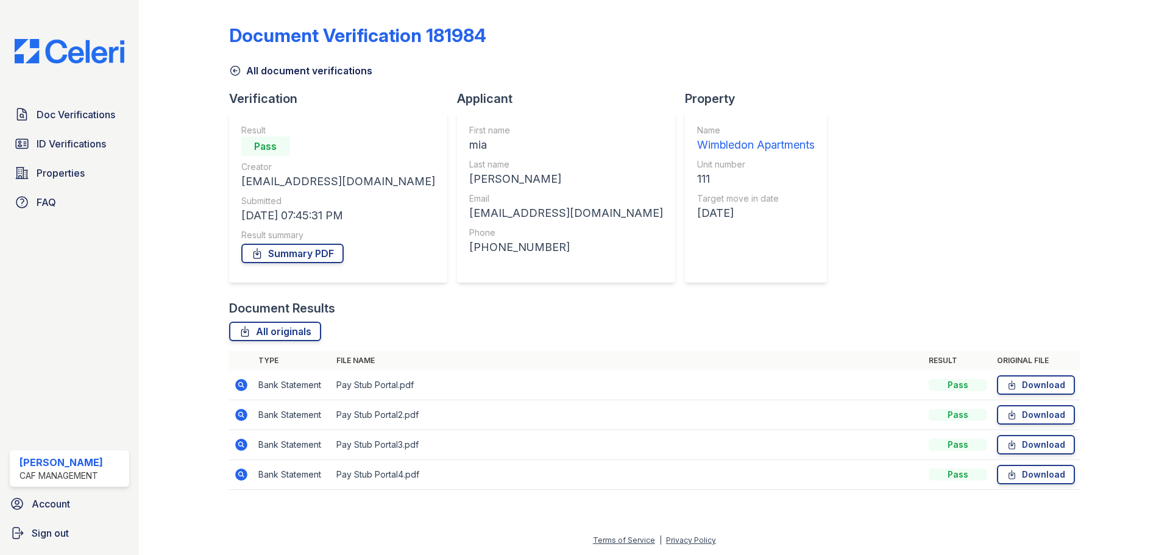  What do you see at coordinates (60, 173) in the screenshot?
I see `span: Properties` at bounding box center [60, 173].